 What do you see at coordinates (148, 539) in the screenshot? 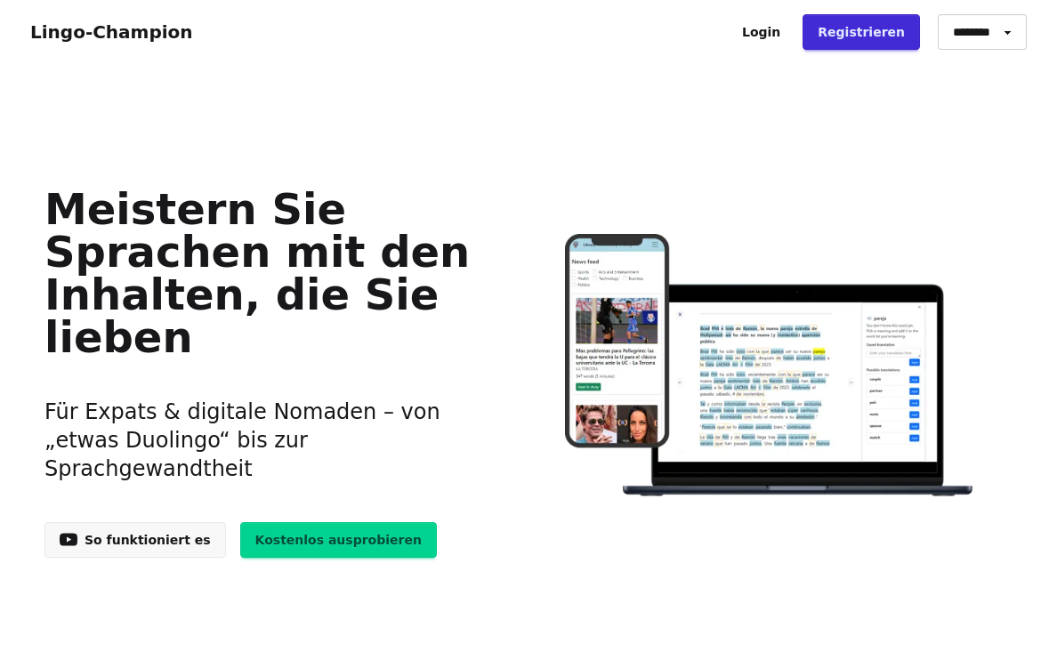
I see `font: So funktioniert es` at bounding box center [148, 539].